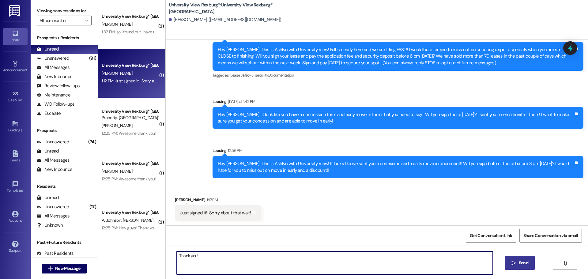 Image resolution: width=588 pixels, height=279 pixels. What do you see at coordinates (235, 75) in the screenshot?
I see `span: Lease ,` at bounding box center [235, 75].